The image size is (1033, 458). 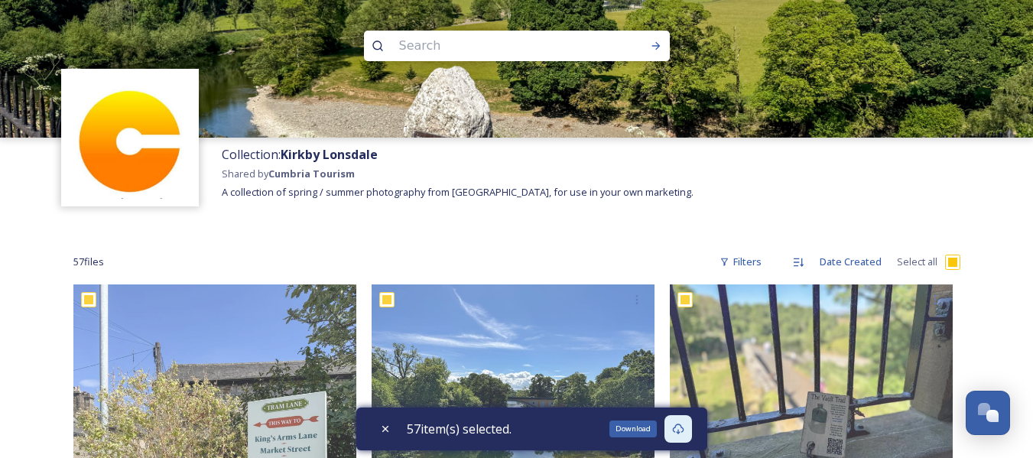 I want to click on span: Collection:, so click(x=300, y=154).